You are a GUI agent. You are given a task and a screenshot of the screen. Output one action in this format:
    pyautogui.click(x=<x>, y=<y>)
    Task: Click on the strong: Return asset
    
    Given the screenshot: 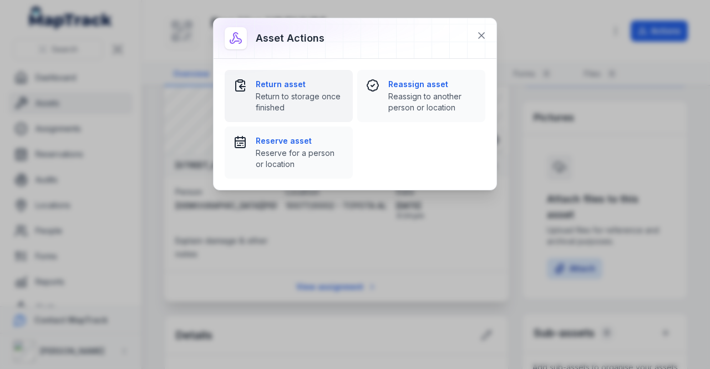 What is the action you would take?
    pyautogui.click(x=300, y=84)
    